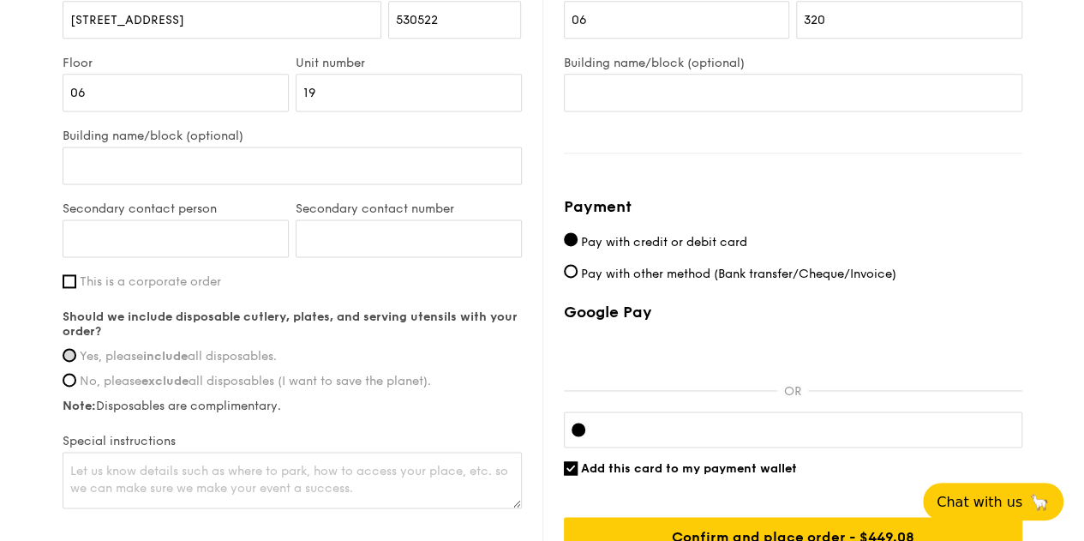 The height and width of the screenshot is (541, 1084). What do you see at coordinates (69, 355) in the screenshot?
I see `input: Yes, pleaseincludeall disposables.` at bounding box center [69, 355].